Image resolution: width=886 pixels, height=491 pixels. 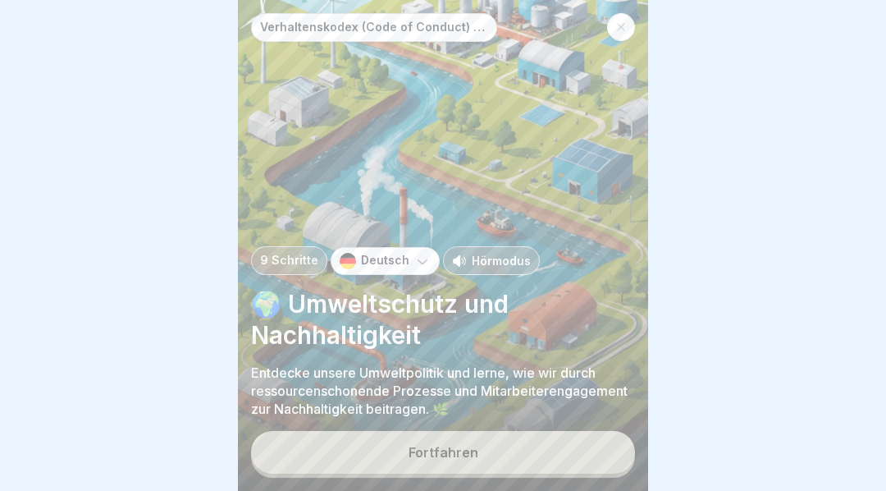 I want to click on p: 🌍 Umweltschutz und Nachhaltigkeit, so click(x=443, y=319).